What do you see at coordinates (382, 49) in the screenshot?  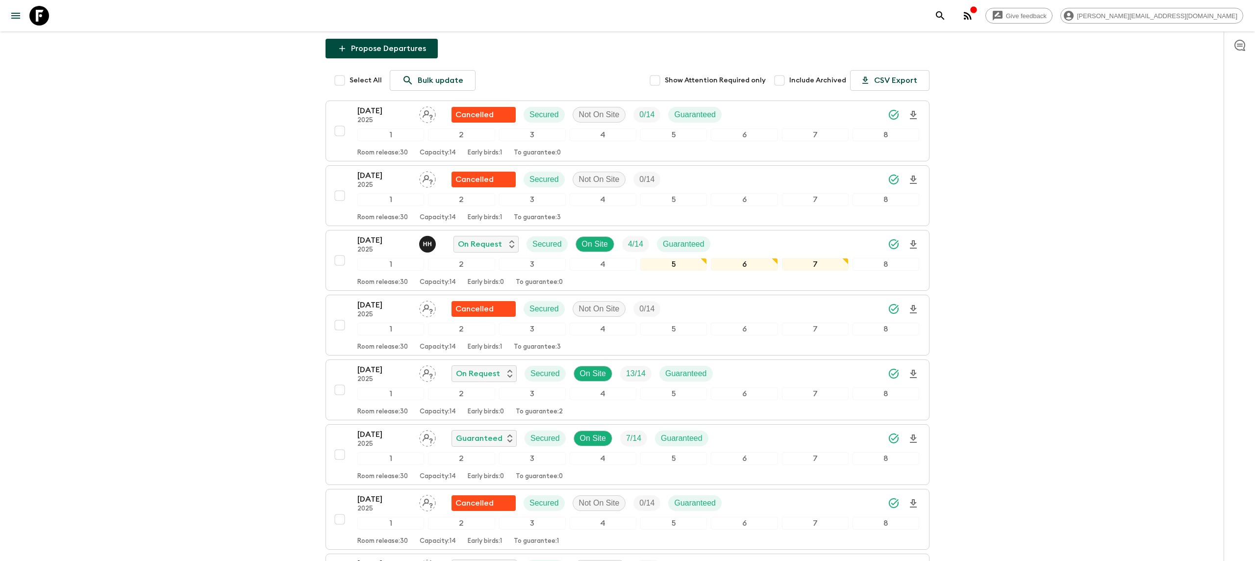 I see `button: Propose Departures` at bounding box center [382, 49].